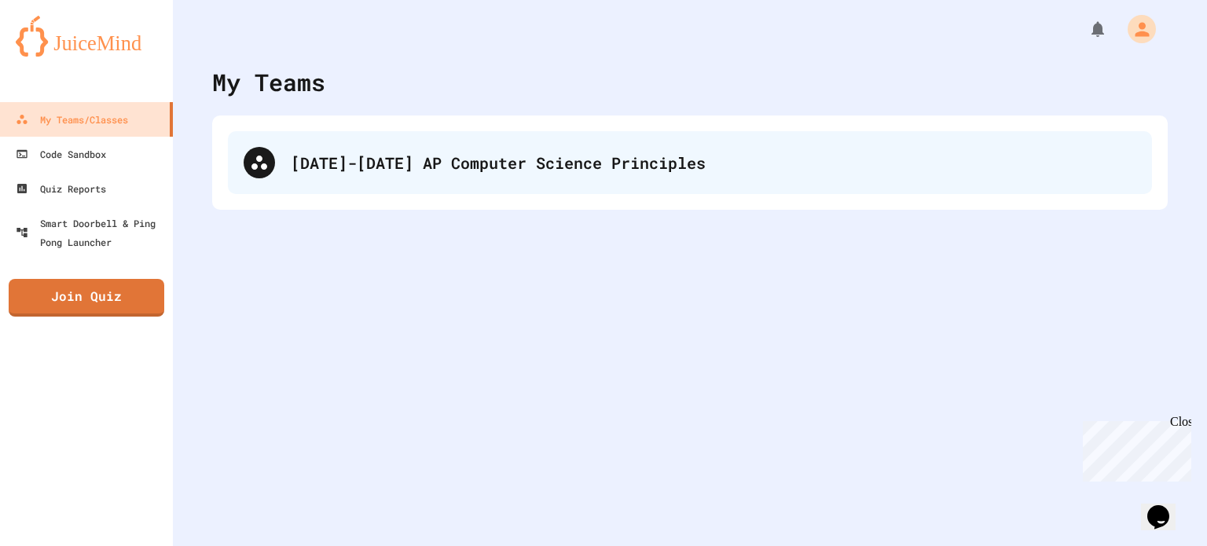  Describe the element at coordinates (1135, 29) in the screenshot. I see `div: My Account` at that location.